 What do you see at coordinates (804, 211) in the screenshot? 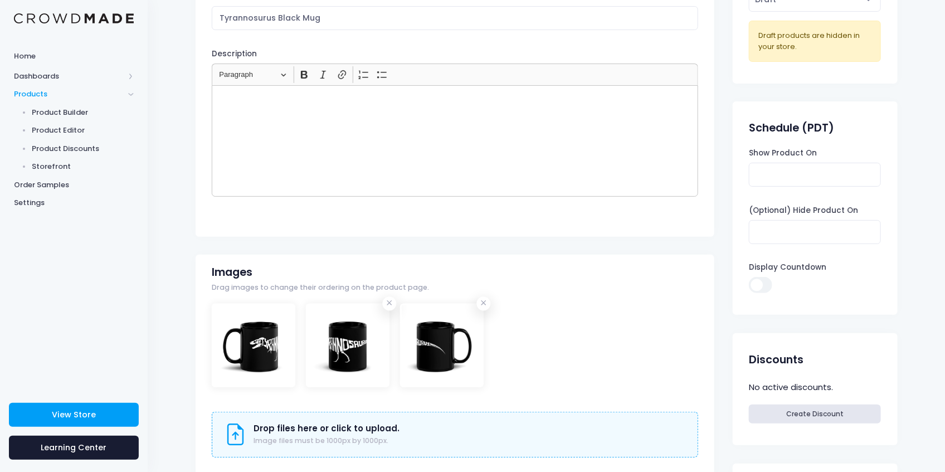
I see `label: (Optional) Hide Product On` at bounding box center [804, 211].